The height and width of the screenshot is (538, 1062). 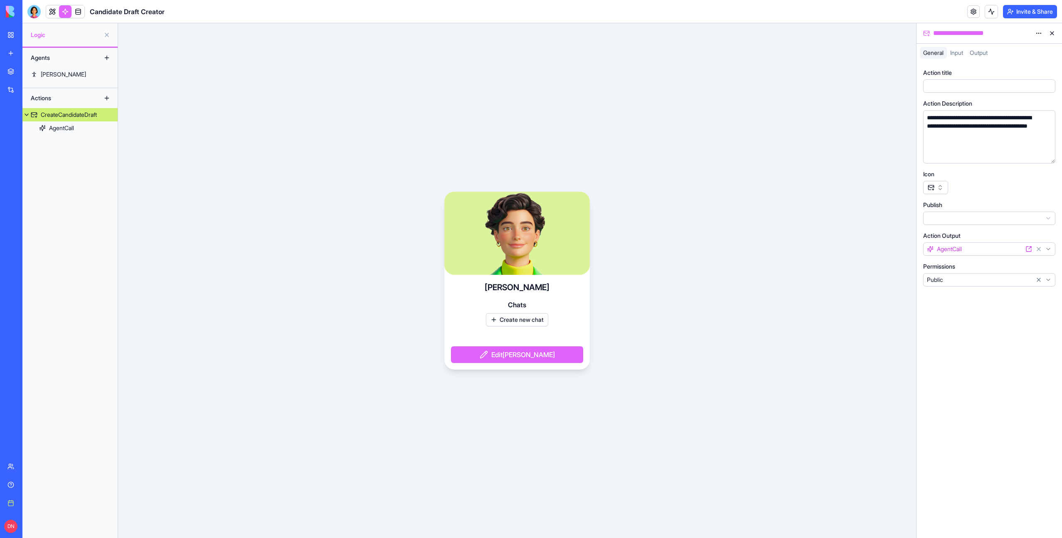 I want to click on label: Action Output, so click(x=942, y=236).